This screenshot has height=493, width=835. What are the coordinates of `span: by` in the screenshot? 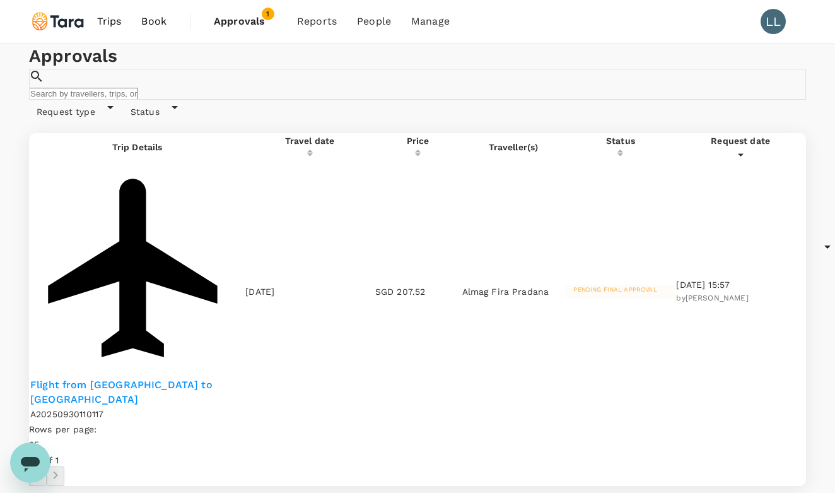 It's located at (712, 298).